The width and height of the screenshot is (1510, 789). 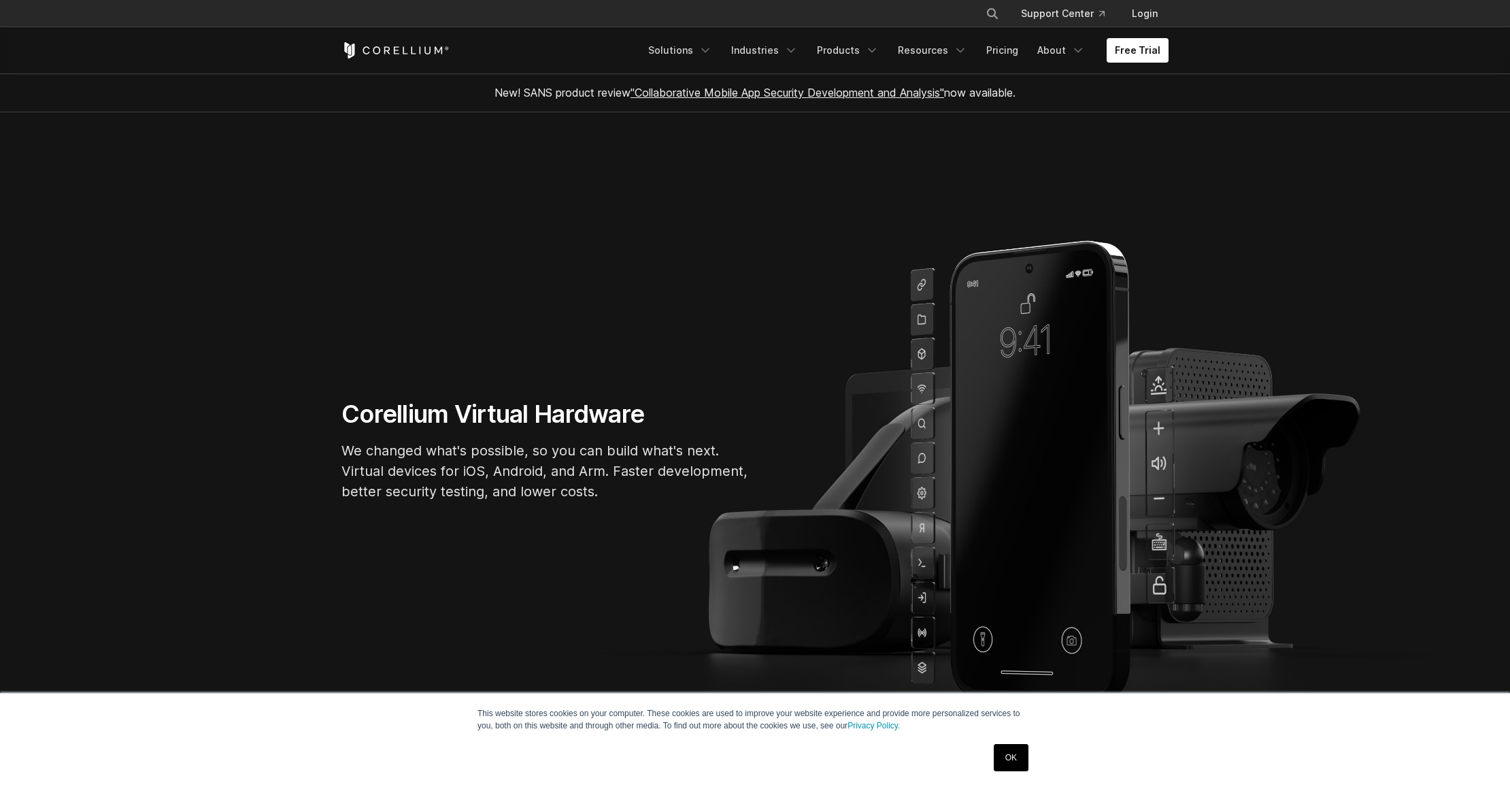 I want to click on a: Solutions, so click(x=680, y=50).